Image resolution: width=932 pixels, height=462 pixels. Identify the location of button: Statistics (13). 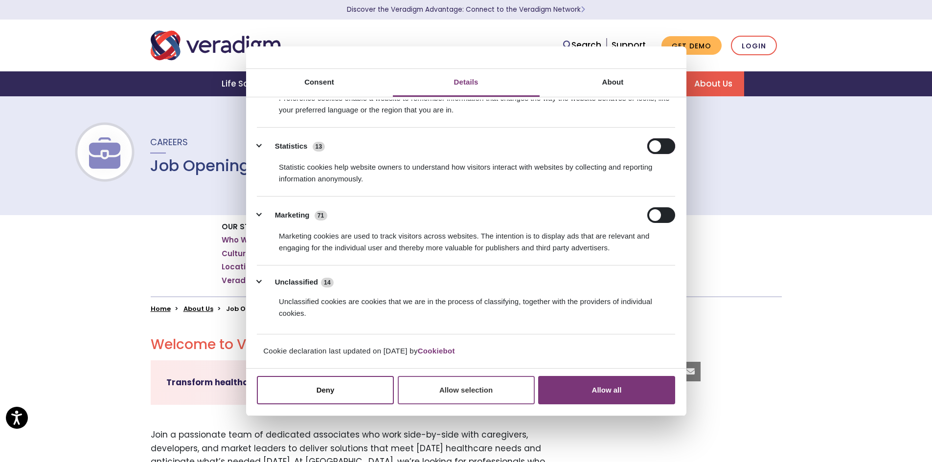
(294, 146).